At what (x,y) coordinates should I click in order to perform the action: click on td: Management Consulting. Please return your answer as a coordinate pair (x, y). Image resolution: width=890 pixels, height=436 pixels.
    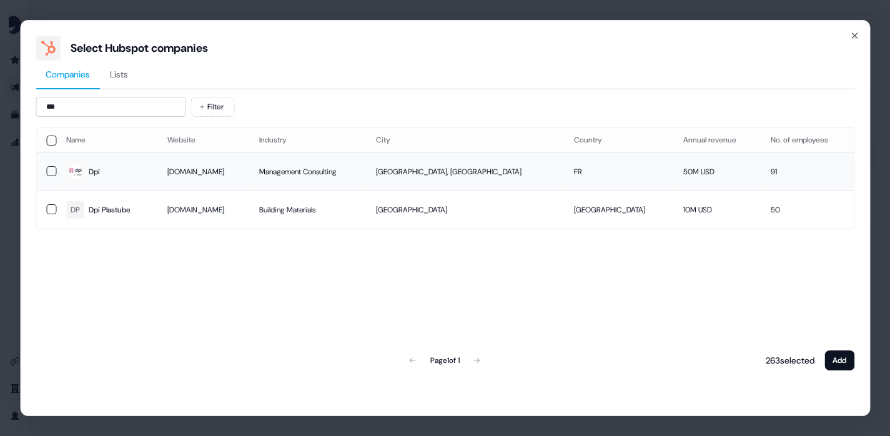
    Looking at the image, I should click on (307, 171).